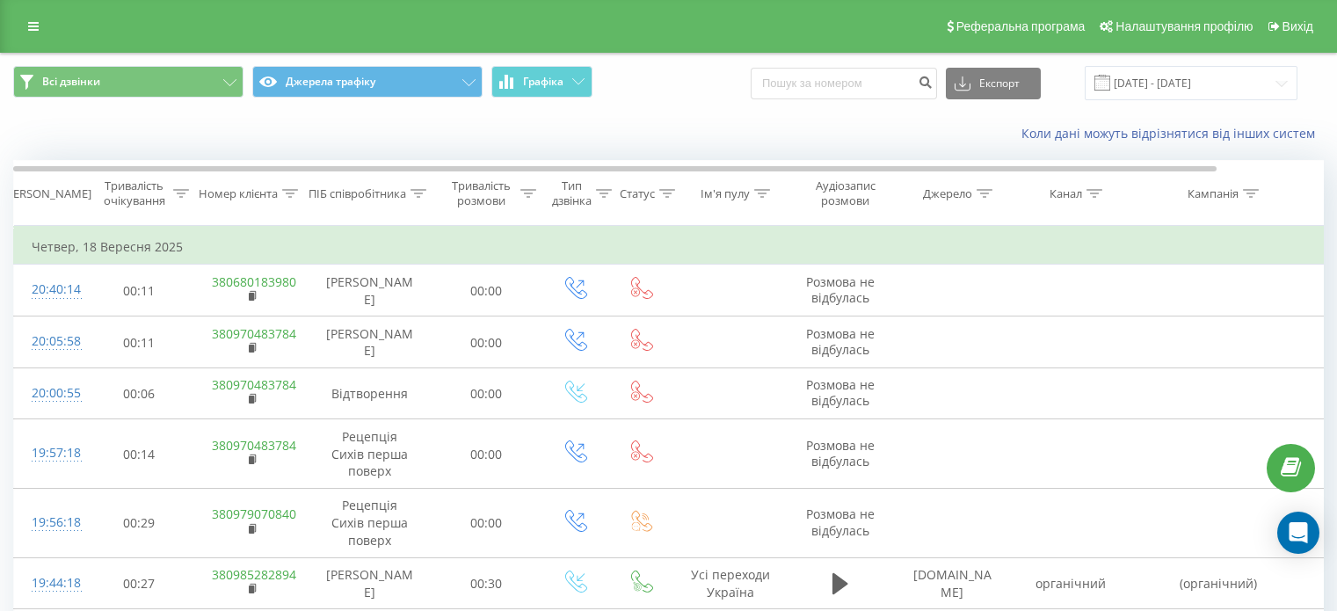 Image resolution: width=1337 pixels, height=611 pixels. What do you see at coordinates (481, 192) in the screenshot?
I see `font: Тривалість розмови` at bounding box center [481, 192].